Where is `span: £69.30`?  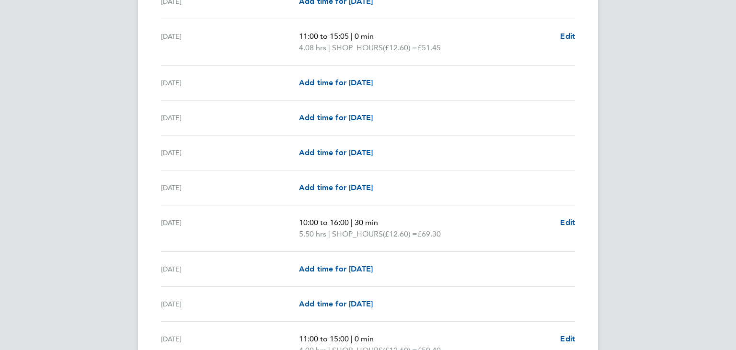 span: £69.30 is located at coordinates (429, 234).